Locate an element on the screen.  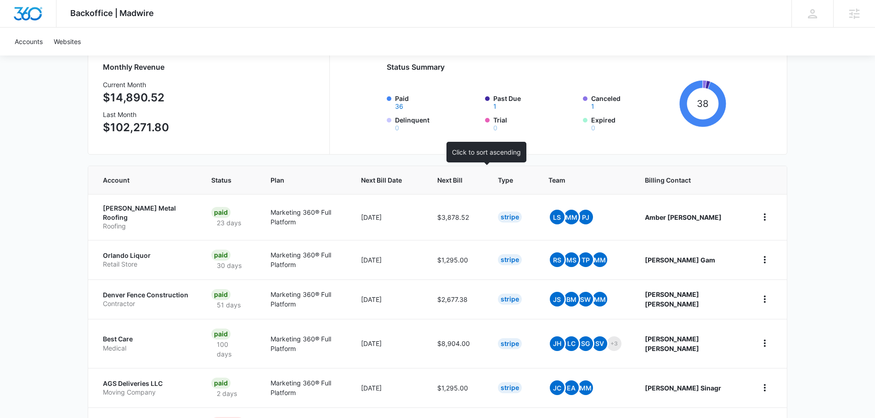
span: JS is located at coordinates (557, 299).